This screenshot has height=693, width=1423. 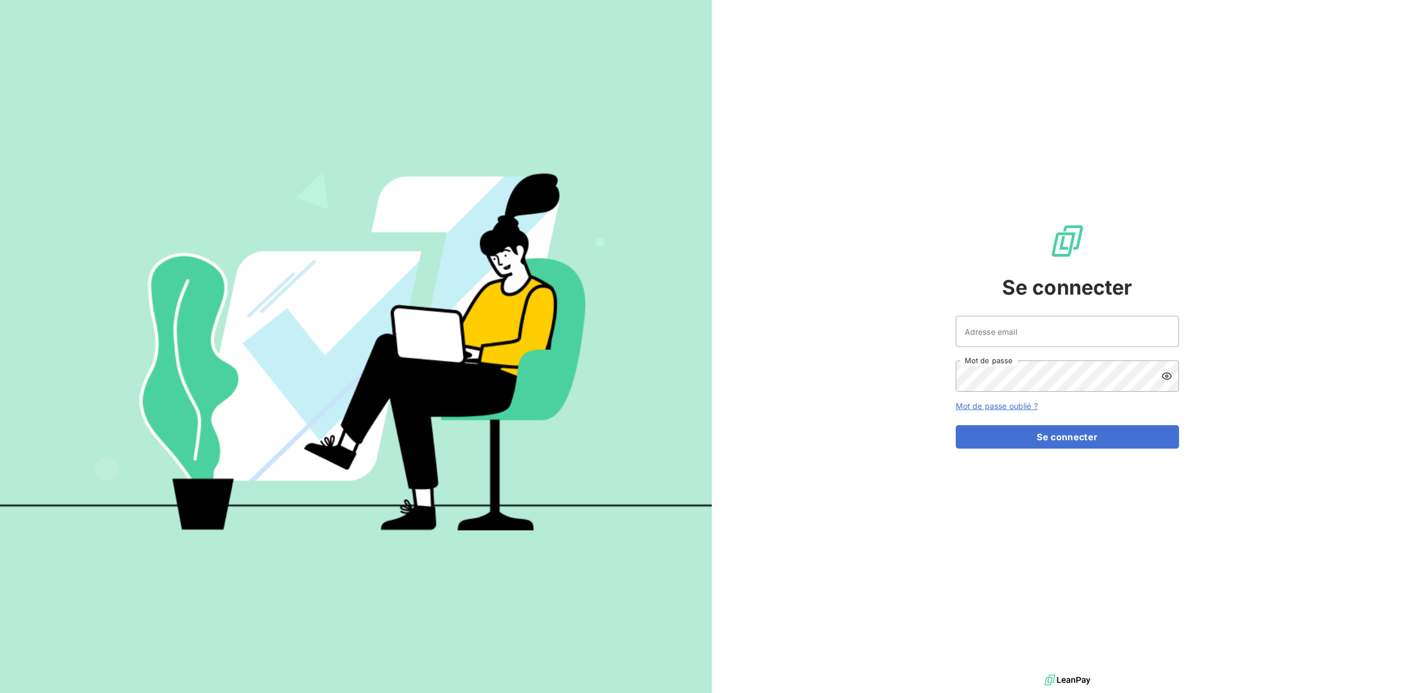 What do you see at coordinates (1067, 680) in the screenshot?
I see `img: logo` at bounding box center [1067, 680].